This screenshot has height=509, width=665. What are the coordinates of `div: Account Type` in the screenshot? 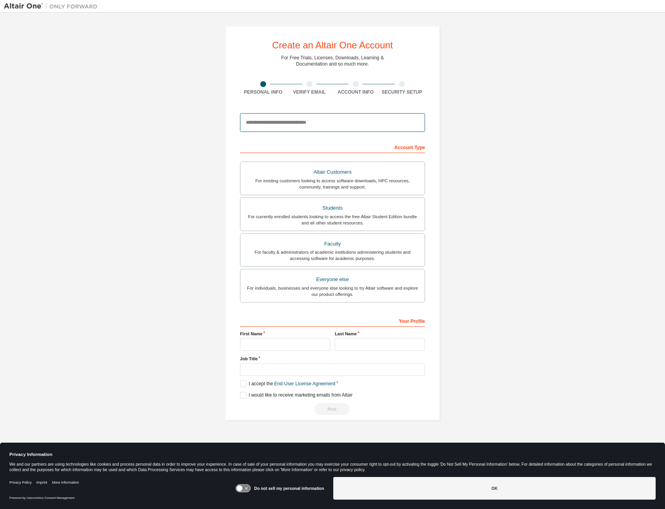 It's located at (332, 147).